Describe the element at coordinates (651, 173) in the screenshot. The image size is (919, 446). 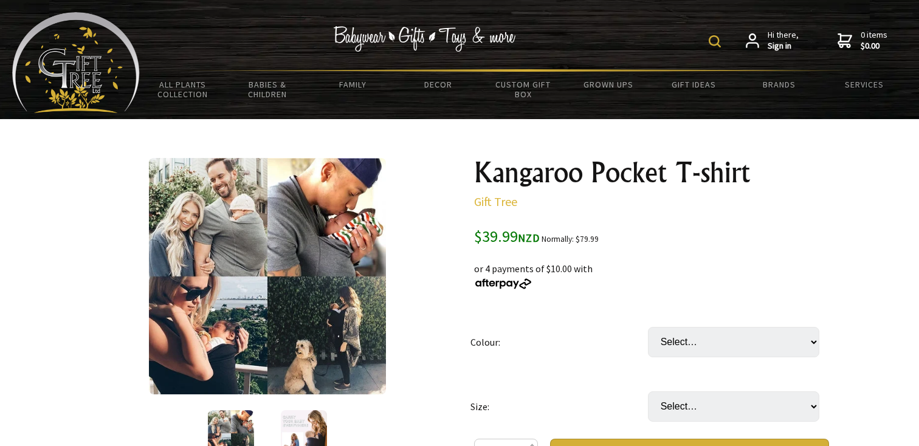
I see `h1: Kangaroo Pocket T-shirt` at that location.